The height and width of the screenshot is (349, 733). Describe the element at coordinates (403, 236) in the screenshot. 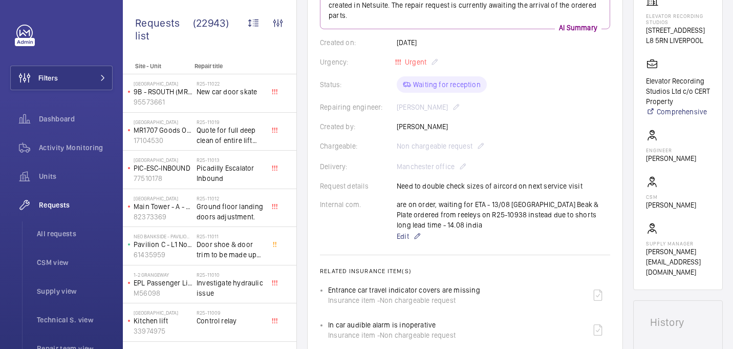

I see `span: Edit` at that location.